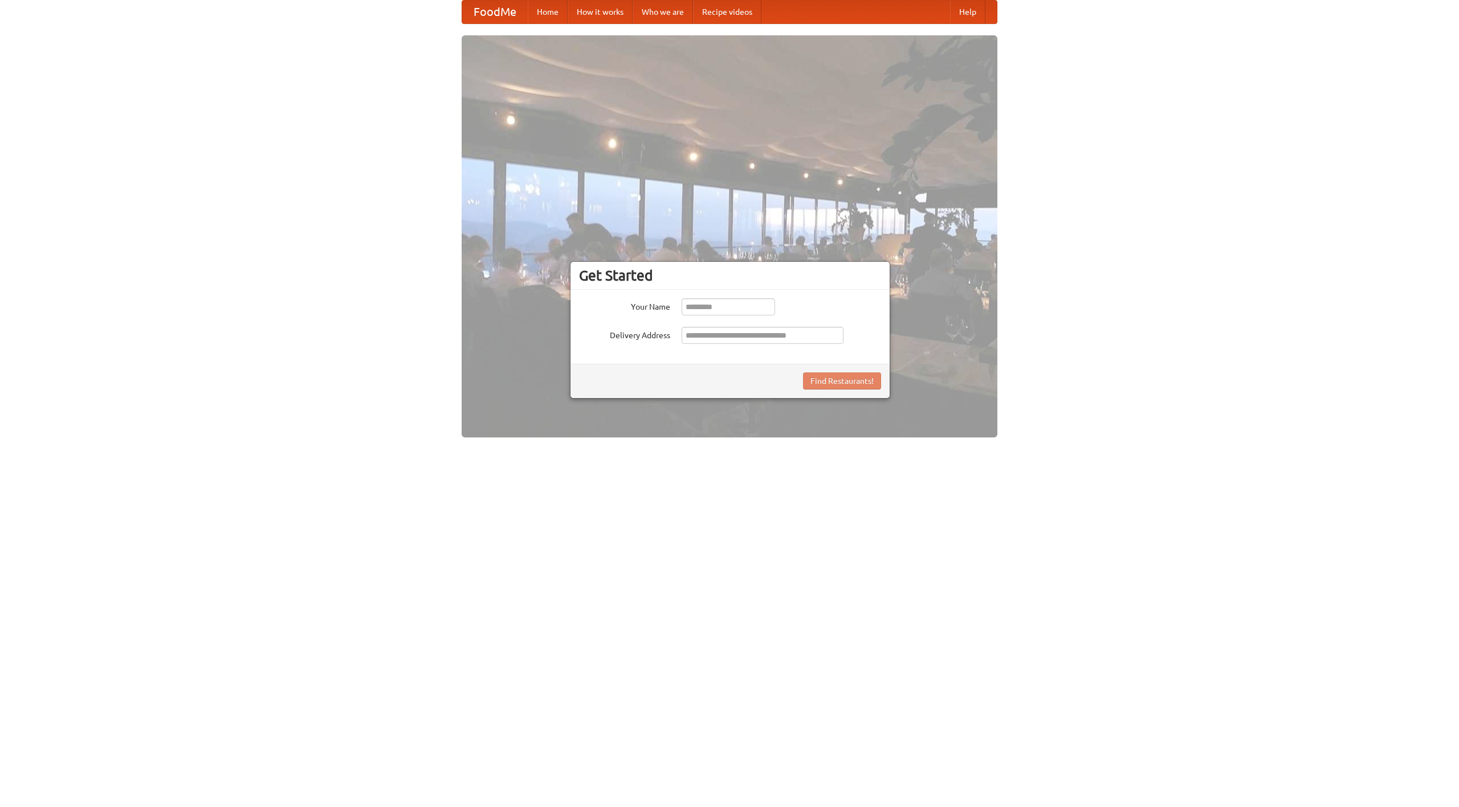 This screenshot has height=807, width=1459. Describe the element at coordinates (727, 12) in the screenshot. I see `a: Recipe videos` at that location.